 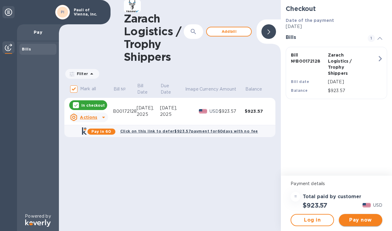 What do you see at coordinates (154, 38) in the screenshot?
I see `h1: Zarach Logistics / Trophy Shippers` at bounding box center [154, 38].